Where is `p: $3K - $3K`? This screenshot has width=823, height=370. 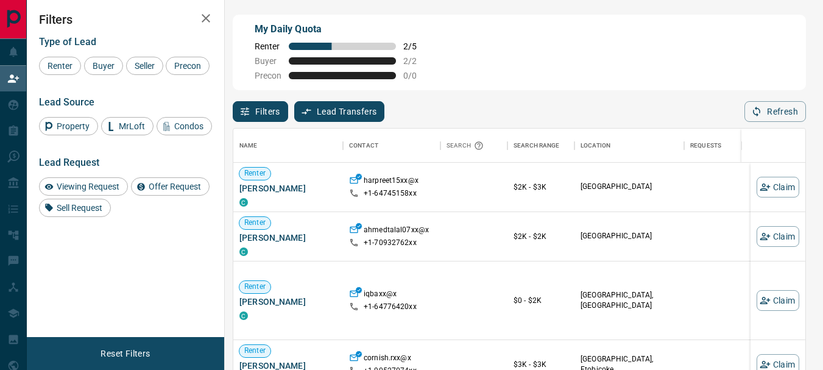
p: $3K - $3K is located at coordinates (541, 364).